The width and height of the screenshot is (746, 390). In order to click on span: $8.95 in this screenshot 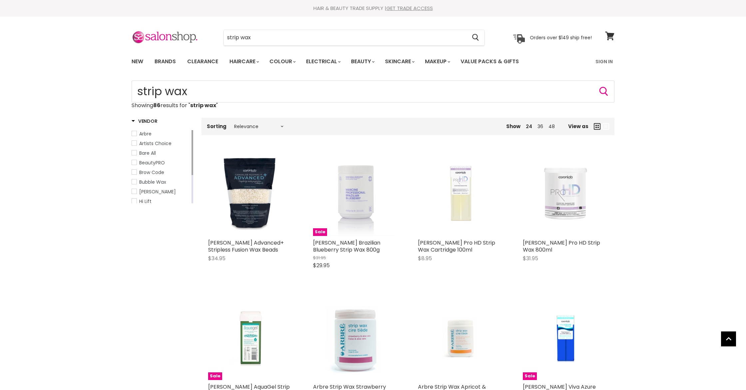, I will do `click(425, 258)`.